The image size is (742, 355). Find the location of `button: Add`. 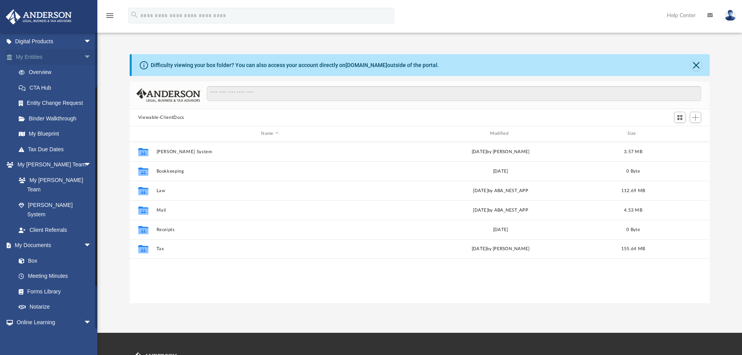

button: Add is located at coordinates (695, 117).